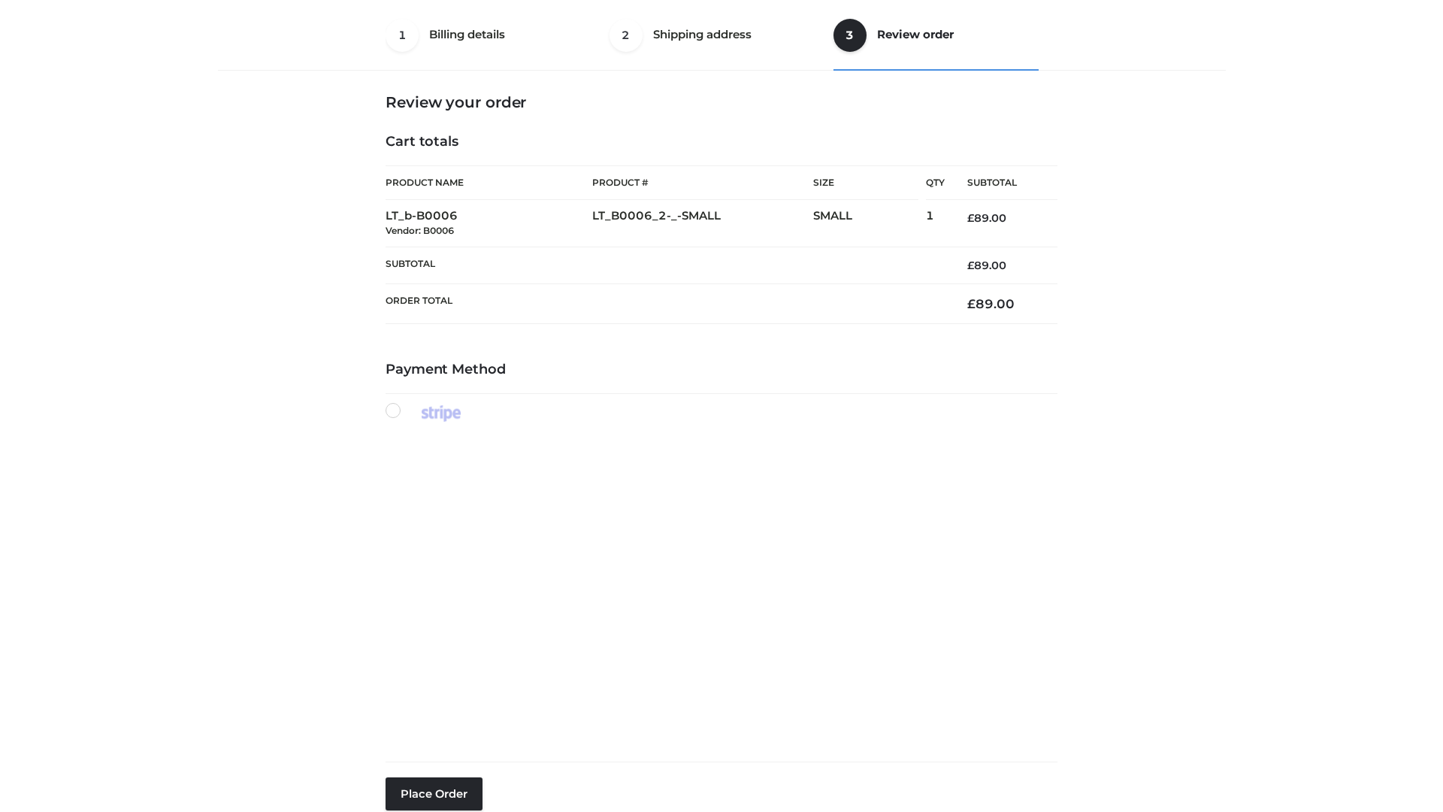  I want to click on td: SMALL, so click(869, 223).